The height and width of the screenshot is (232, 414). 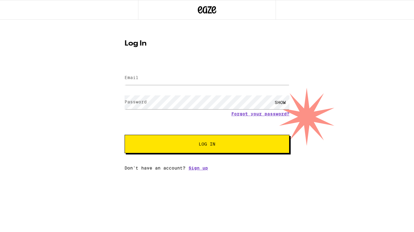 I want to click on label: Email, so click(x=131, y=78).